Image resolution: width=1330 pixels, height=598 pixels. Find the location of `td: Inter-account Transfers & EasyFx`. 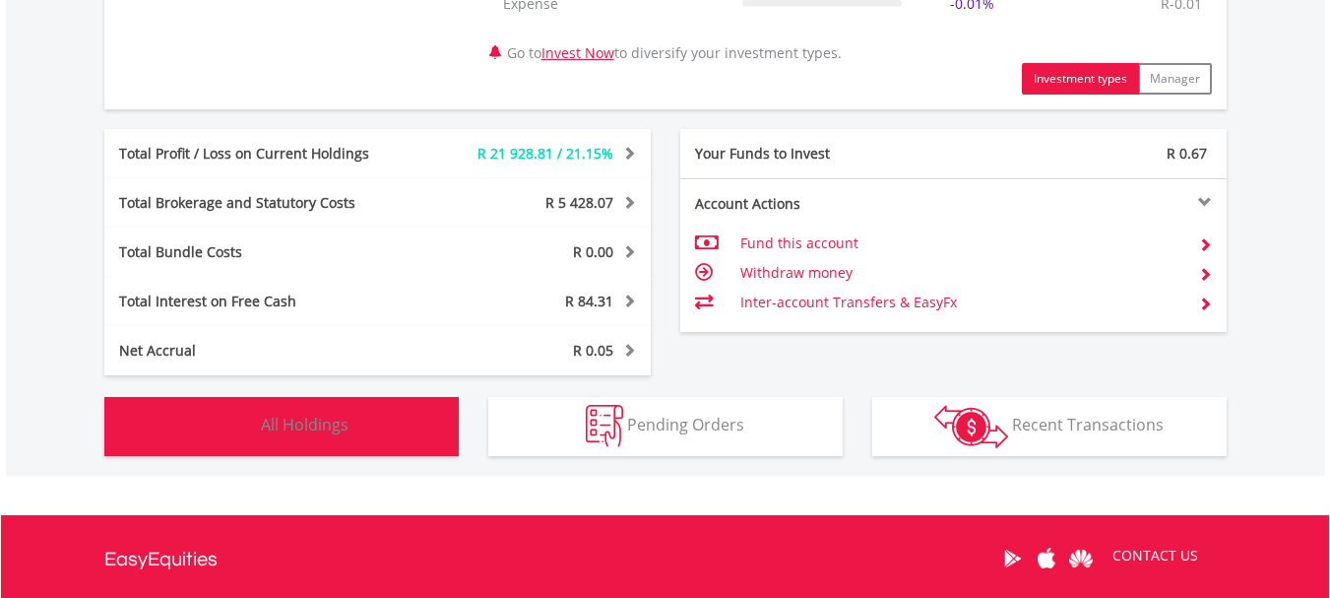

td: Inter-account Transfers & EasyFx is located at coordinates (961, 302).